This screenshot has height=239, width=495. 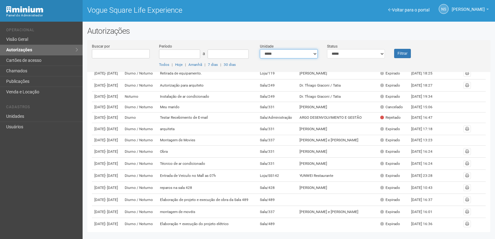 What do you see at coordinates (207, 141) in the screenshot?
I see `td: Montagem de Movies` at bounding box center [207, 141].